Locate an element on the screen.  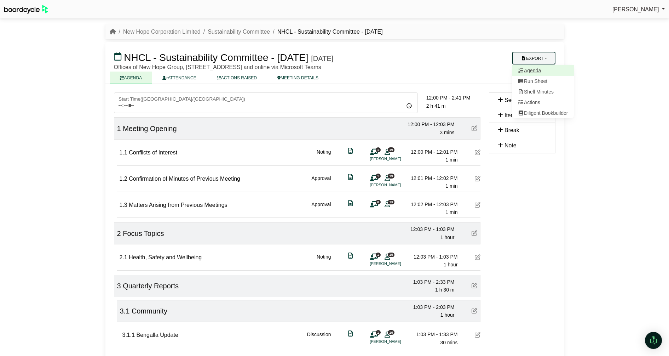
div: Discussion is located at coordinates (319, 338).